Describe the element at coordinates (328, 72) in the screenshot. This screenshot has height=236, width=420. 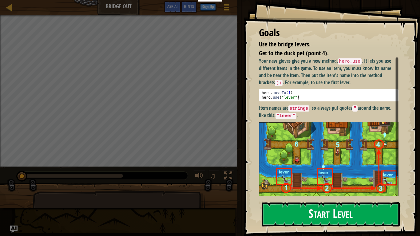
I see `p: Your new gloves give you a new method, . It lets you use different items in the game. To use an i...` at that location.